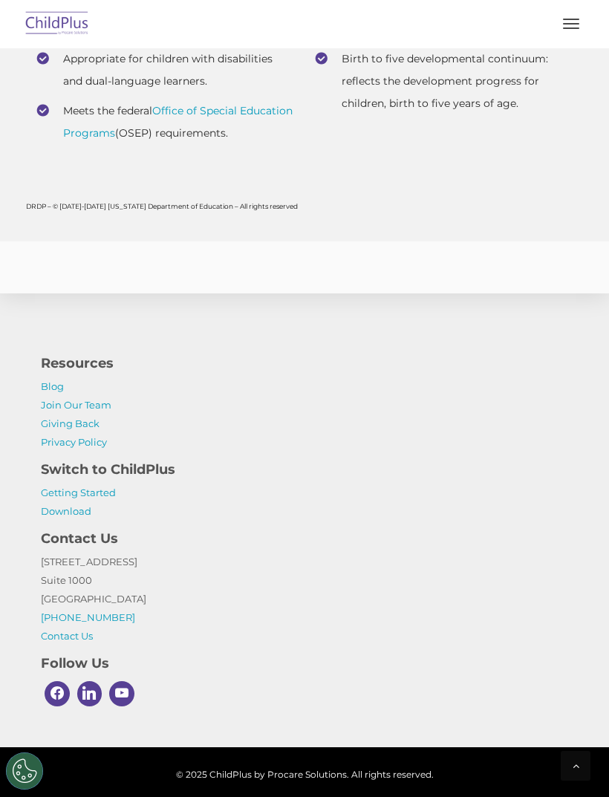 The height and width of the screenshot is (797, 609). Describe the element at coordinates (78, 492) in the screenshot. I see `a: Getting Started` at that location.